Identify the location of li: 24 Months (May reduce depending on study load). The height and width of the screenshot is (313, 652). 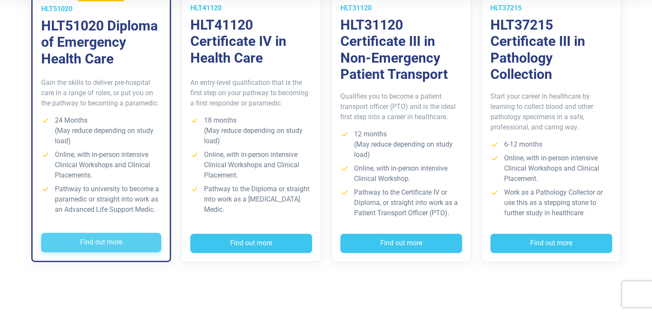
(101, 131).